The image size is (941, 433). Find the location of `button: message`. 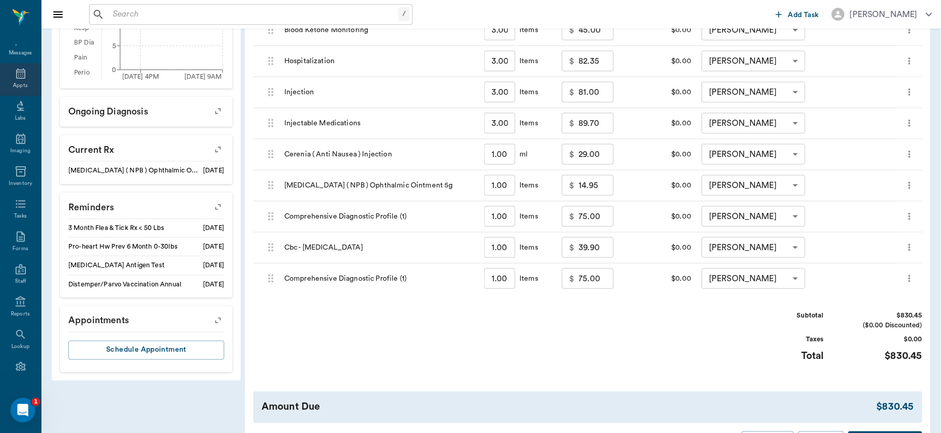

button: message is located at coordinates (624, 154).